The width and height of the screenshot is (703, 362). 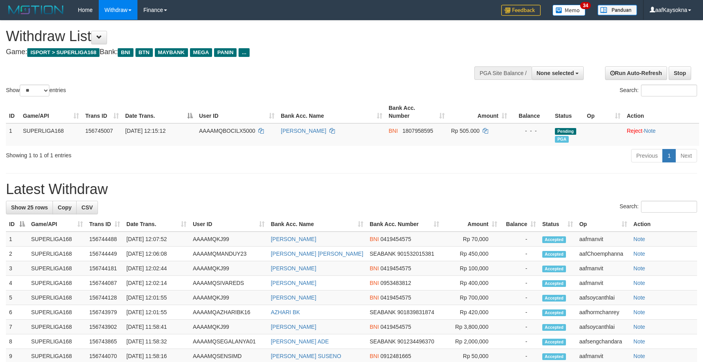 I want to click on td: Rp 420,000, so click(x=471, y=312).